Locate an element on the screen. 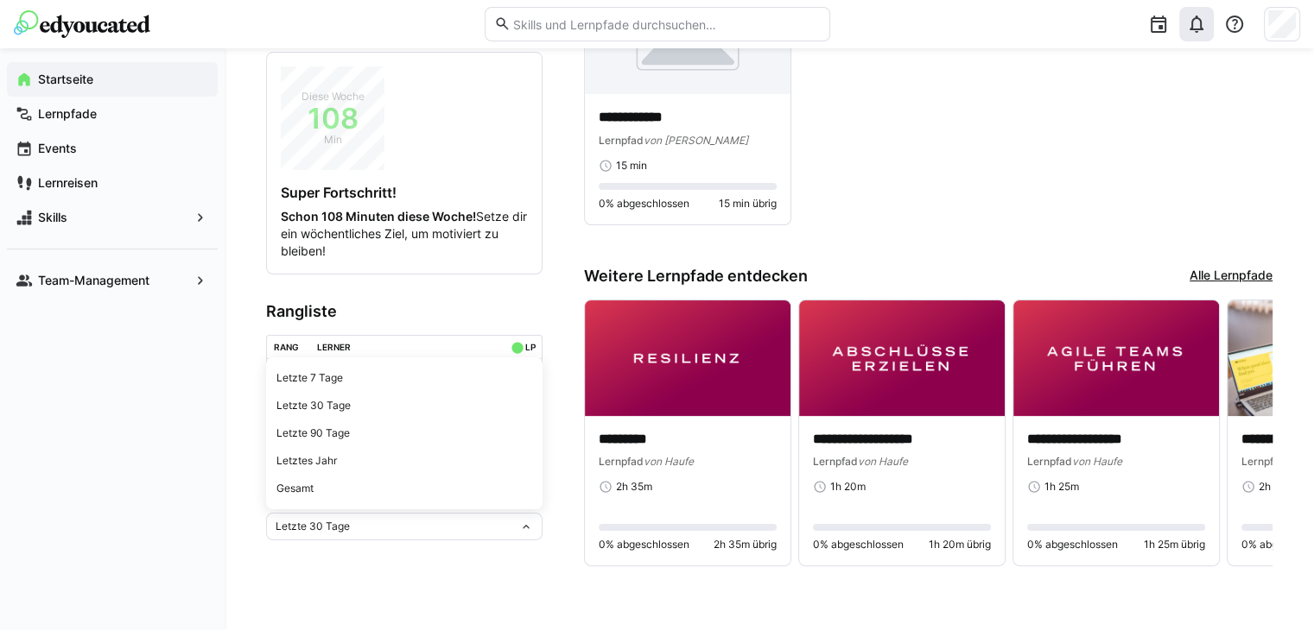 The width and height of the screenshot is (1314, 630). div: Rang is located at coordinates (286, 347).